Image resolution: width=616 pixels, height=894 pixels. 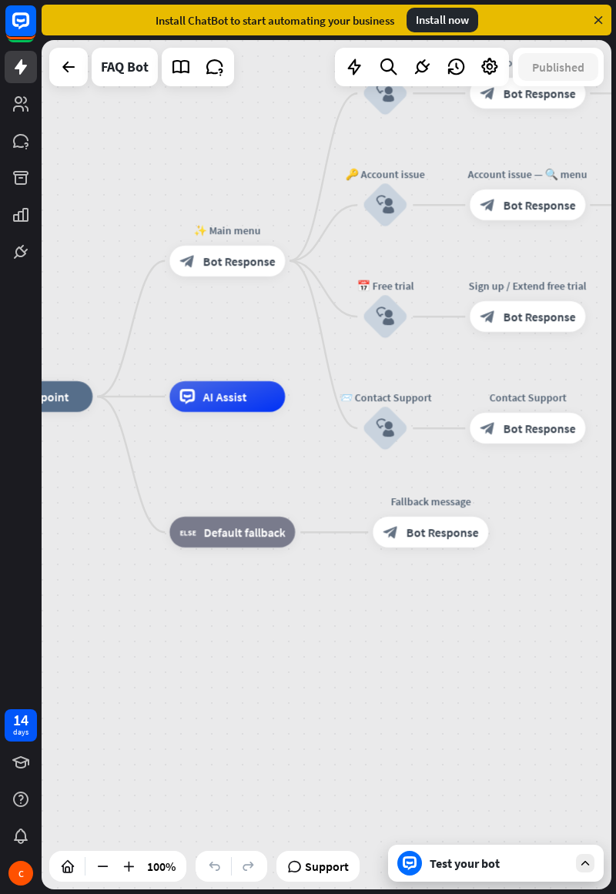 What do you see at coordinates (227, 230) in the screenshot?
I see `div: ✨ Main menu` at bounding box center [227, 230].